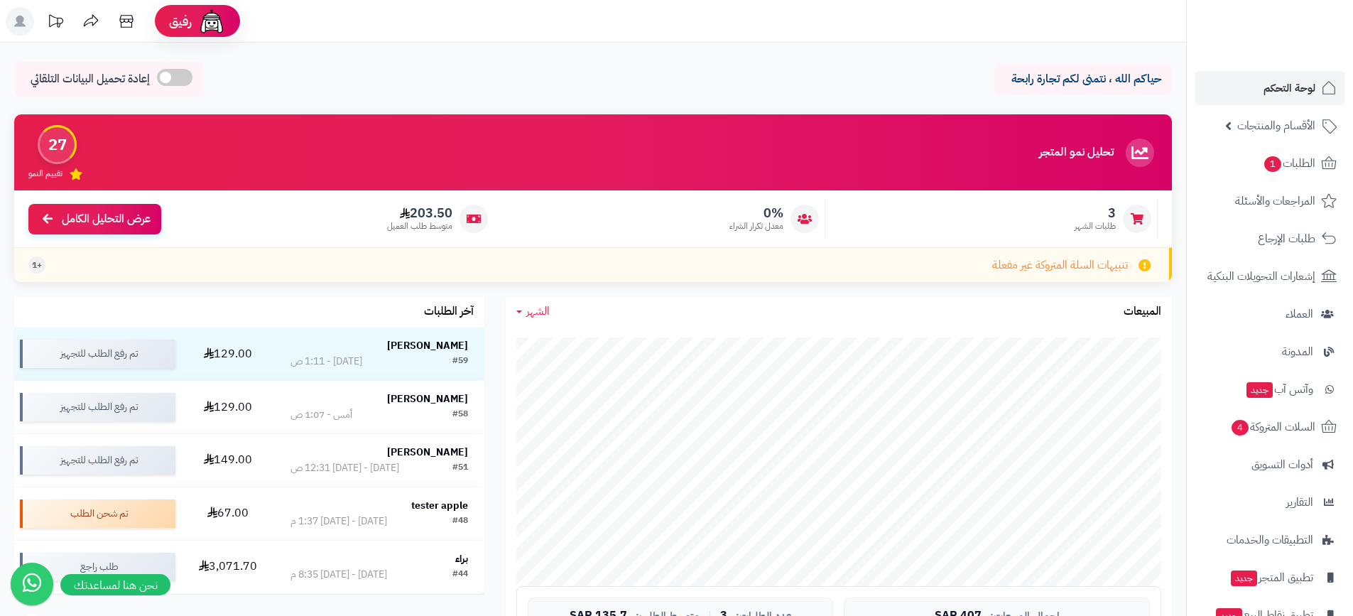 This screenshot has width=1353, height=616. What do you see at coordinates (1289, 163) in the screenshot?
I see `span: الطلبات` at bounding box center [1289, 163].